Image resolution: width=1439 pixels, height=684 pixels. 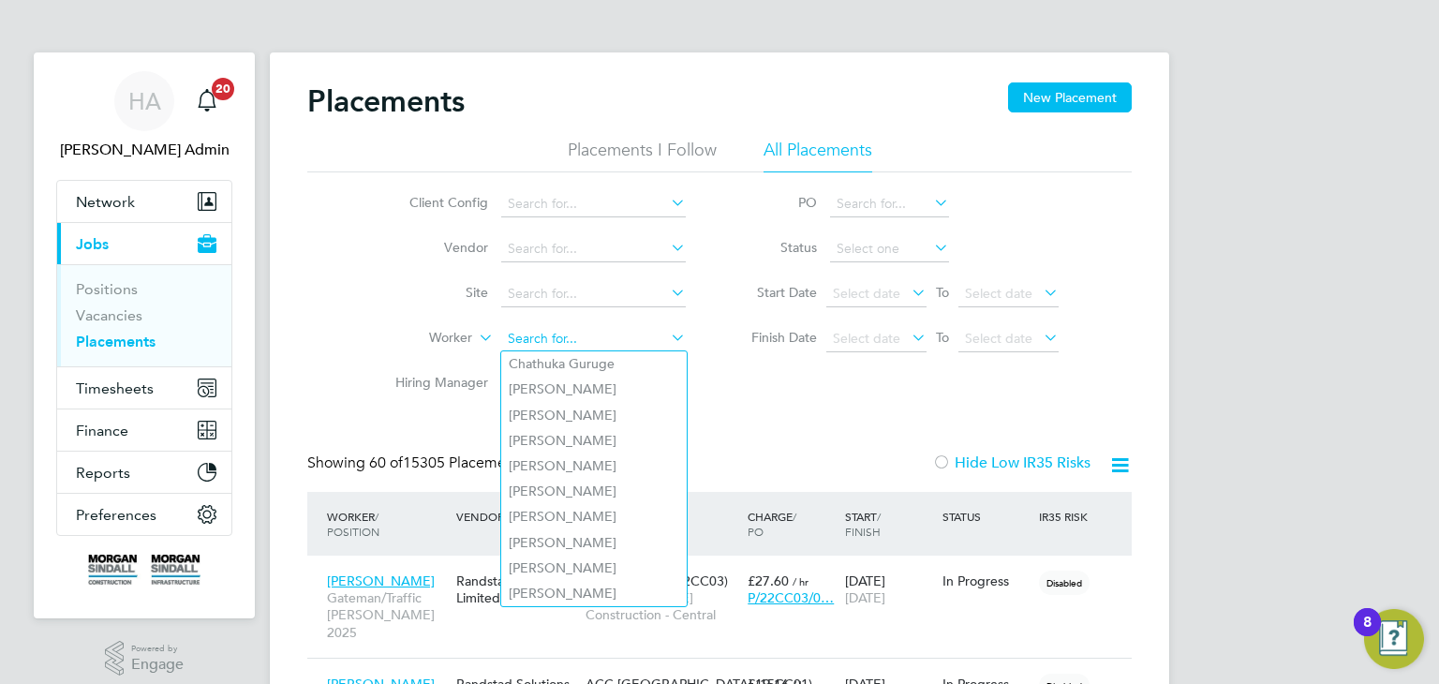 I want to click on div: 8, so click(x=1367, y=634).